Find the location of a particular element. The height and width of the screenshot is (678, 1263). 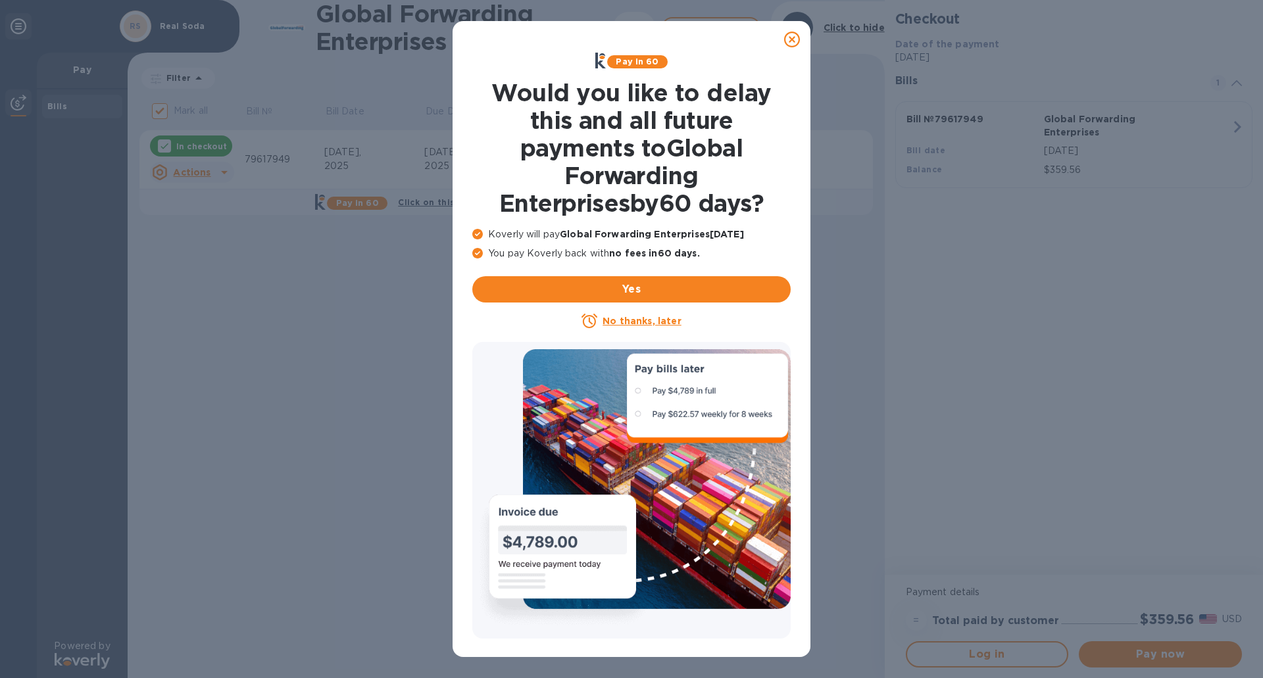

h1: Would you like to delay this and all future payments to Global Forwarding Enterprises by 60 days ? is located at coordinates (631, 148).